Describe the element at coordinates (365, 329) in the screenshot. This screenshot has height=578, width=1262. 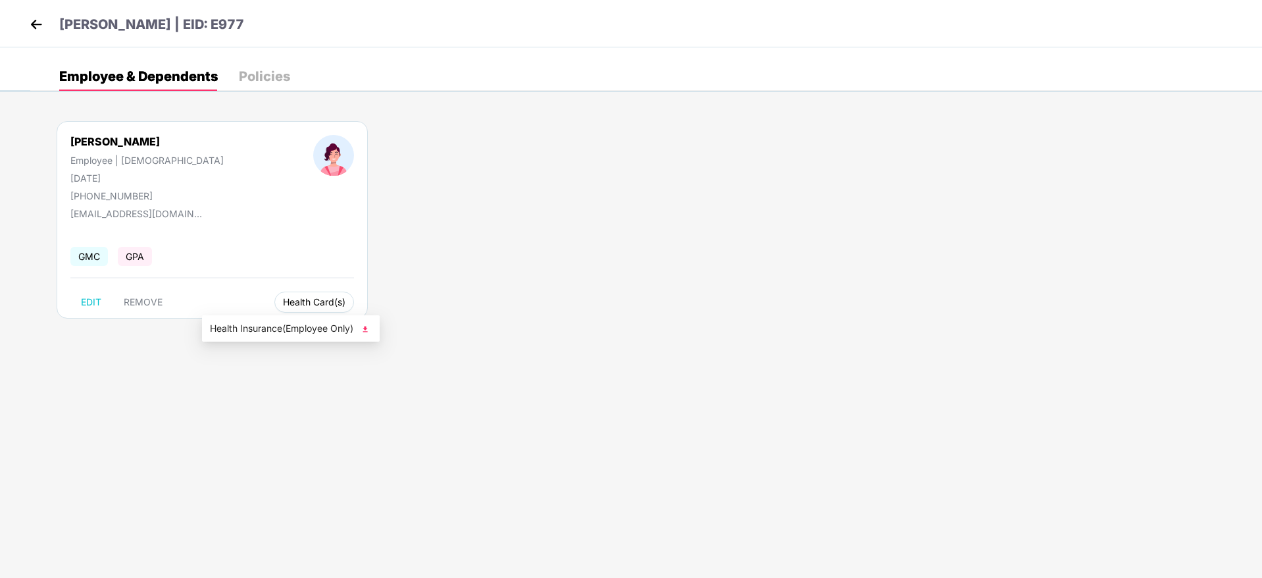
I see `img: svg+xml;base64,PHN2ZyB4bWxucz0iaHR0cDovL3d3dy53My5vcmcvMjAwMC9zdmciIHhtbG5zOnhsaW5rPSJodHRwOi8vd3...` at that location.